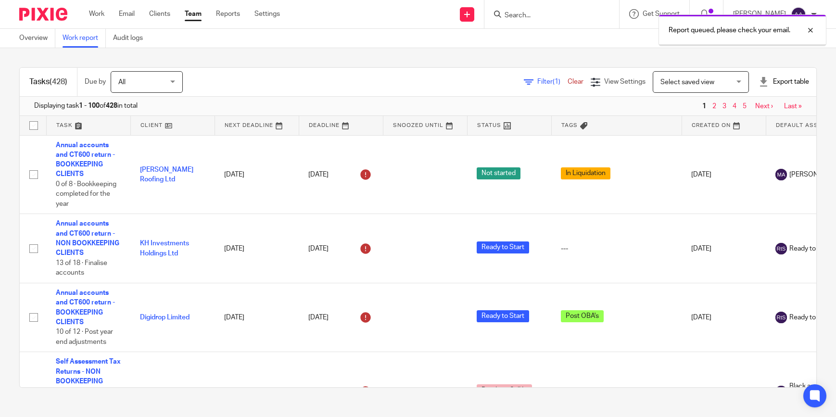 The height and width of the screenshot is (417, 836). I want to click on a: Work, so click(97, 14).